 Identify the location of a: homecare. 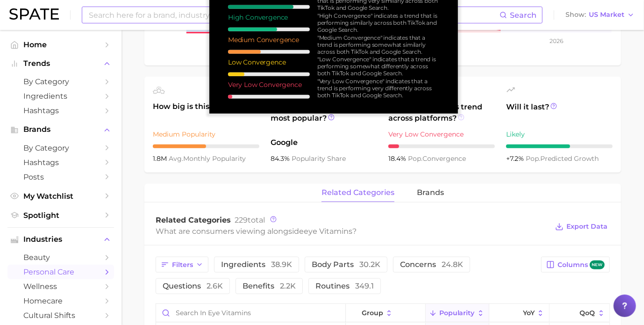
(61, 300).